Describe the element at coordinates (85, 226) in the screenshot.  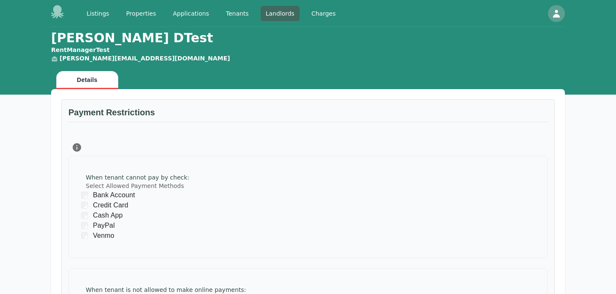
I see `input: PayPal` at that location.